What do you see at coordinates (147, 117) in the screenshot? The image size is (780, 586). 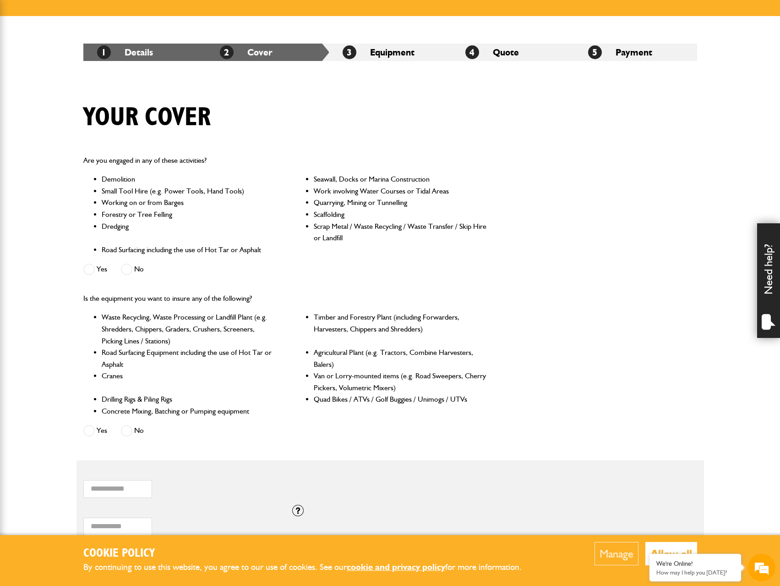 I see `h1: Your cover` at bounding box center [147, 117].